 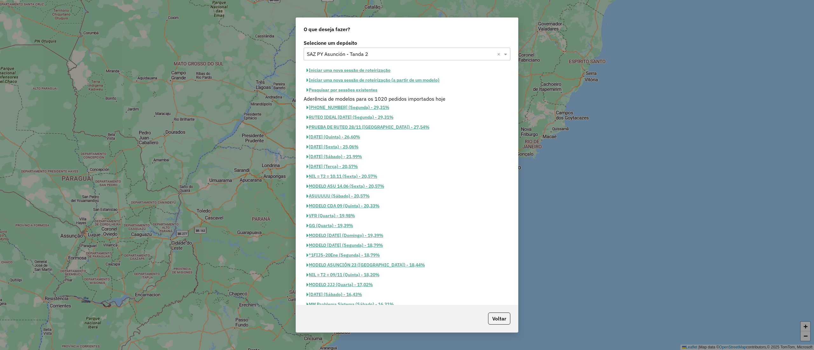 What do you see at coordinates (343, 275) in the screenshot?
I see `button: NIL = T2 = 09/11 (Quinta) - 18,20%` at bounding box center [343, 275].